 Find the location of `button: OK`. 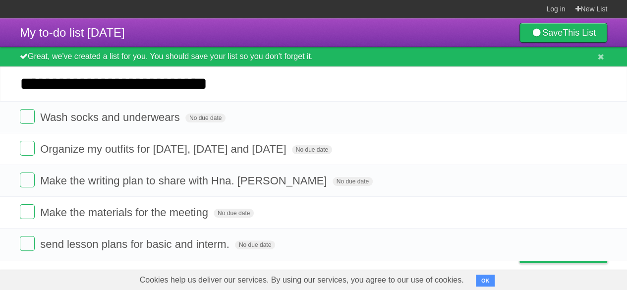

button: OK is located at coordinates (485, 281).